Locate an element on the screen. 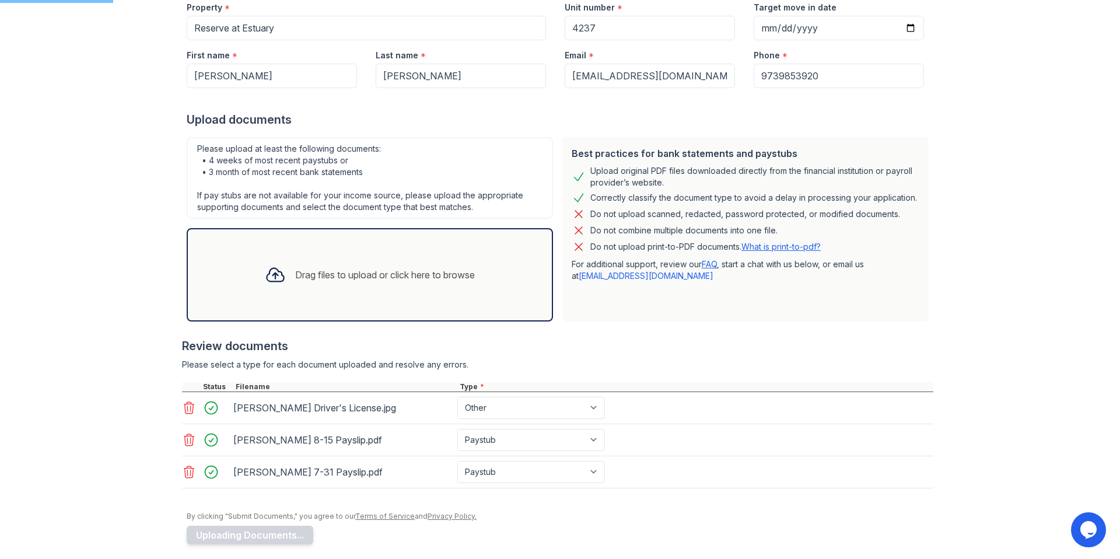 This screenshot has width=1120, height=559. div: Upload documents is located at coordinates (560, 120).